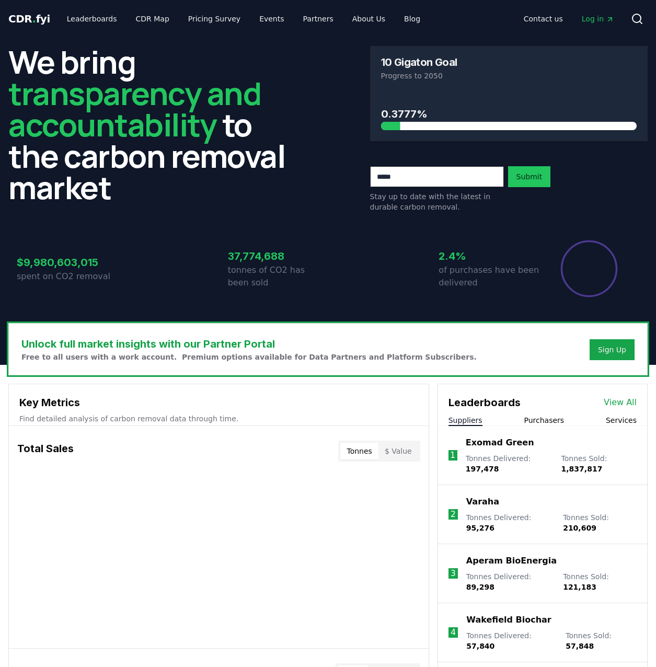 This screenshot has width=656, height=667. Describe the element at coordinates (92, 19) in the screenshot. I see `a: Leaderboards` at that location.